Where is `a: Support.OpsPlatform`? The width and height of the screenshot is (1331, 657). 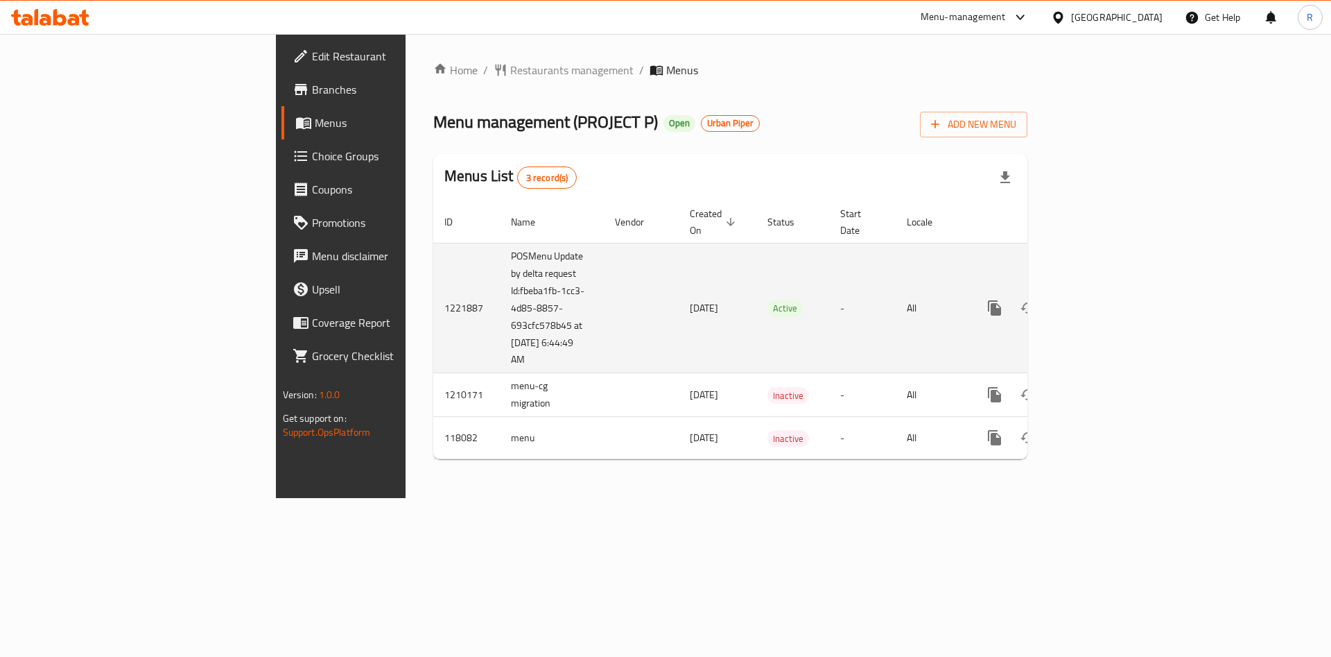
a: Support.OpsPlatform is located at coordinates (327, 432).